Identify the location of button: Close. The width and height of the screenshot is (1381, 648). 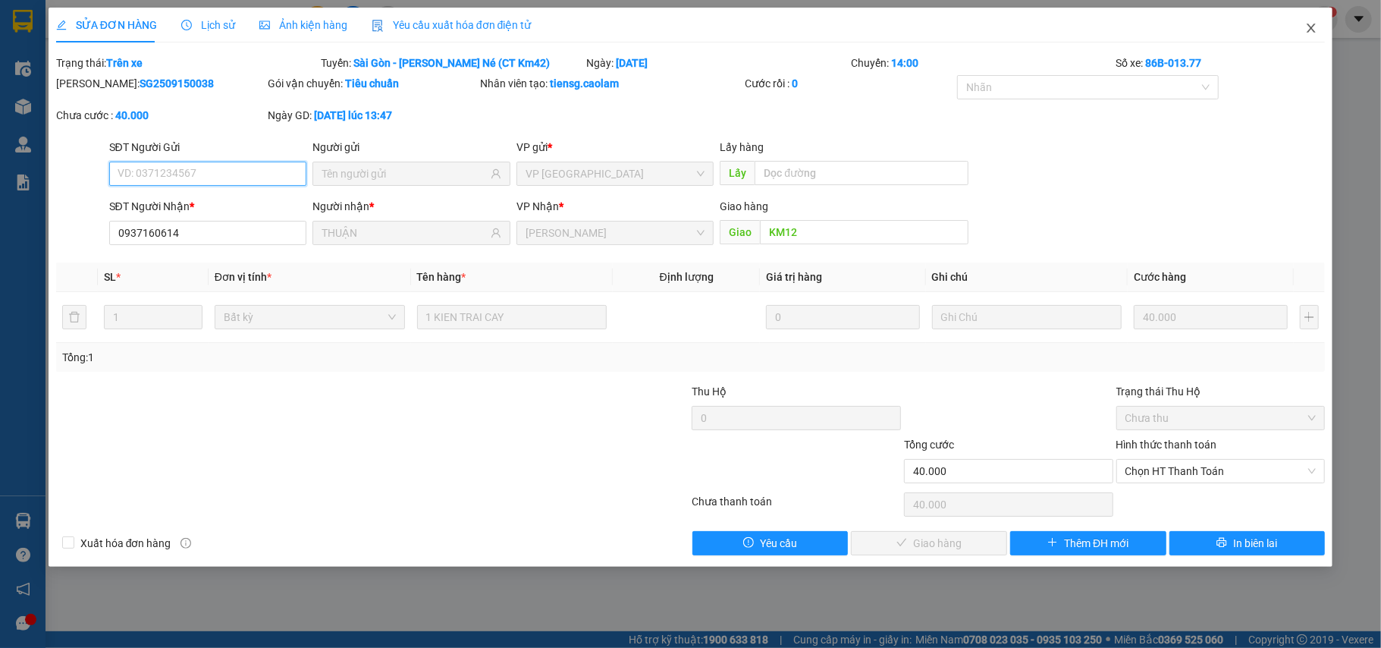
(1311, 29).